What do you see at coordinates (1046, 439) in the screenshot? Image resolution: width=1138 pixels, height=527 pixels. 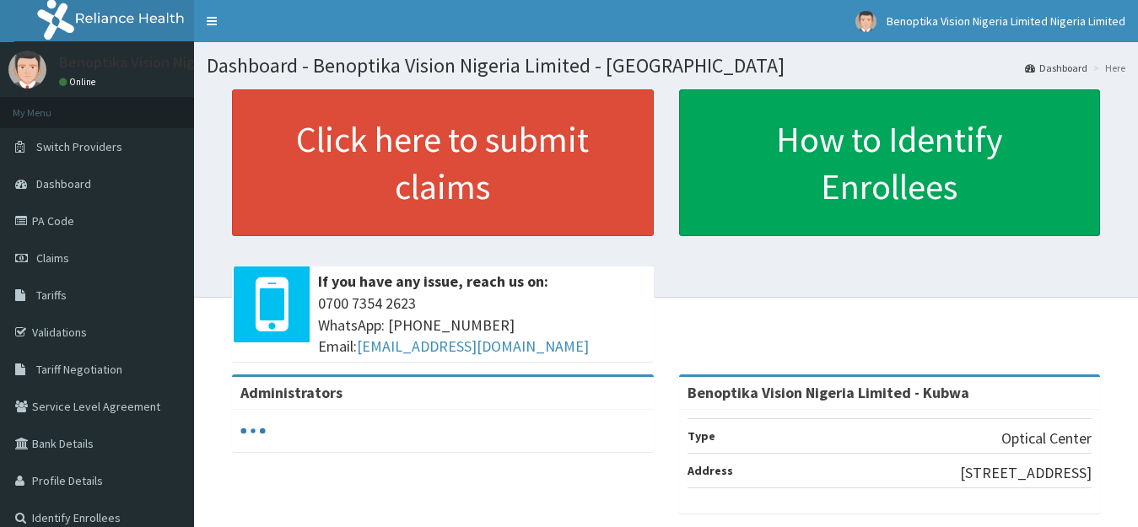 I see `p: Optical Center` at bounding box center [1046, 439].